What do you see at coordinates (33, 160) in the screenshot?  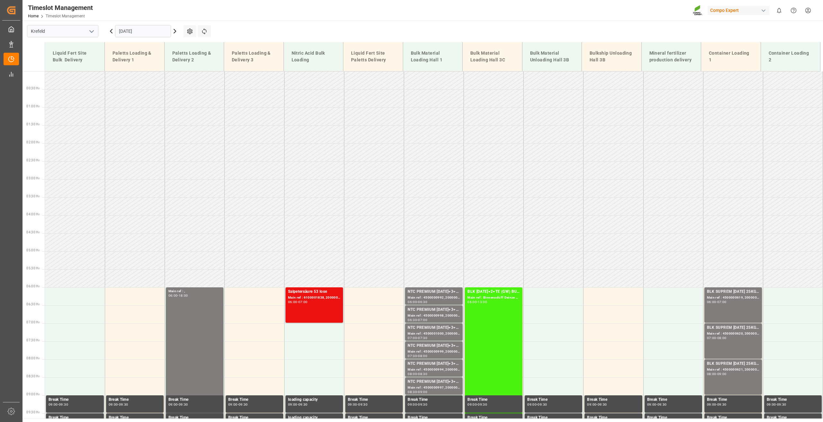 I see `span: 02:30 Hr` at bounding box center [33, 160].